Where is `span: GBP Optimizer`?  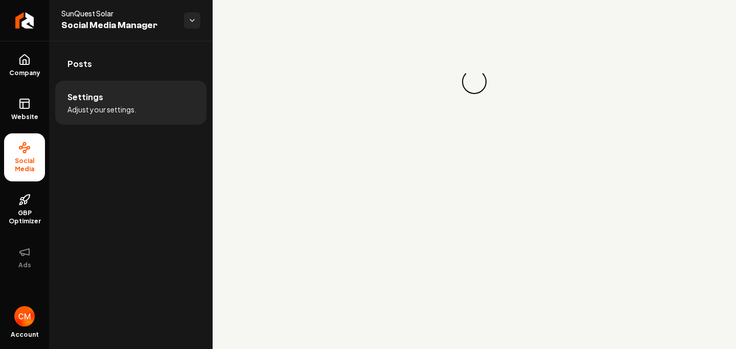 span: GBP Optimizer is located at coordinates (25, 217).